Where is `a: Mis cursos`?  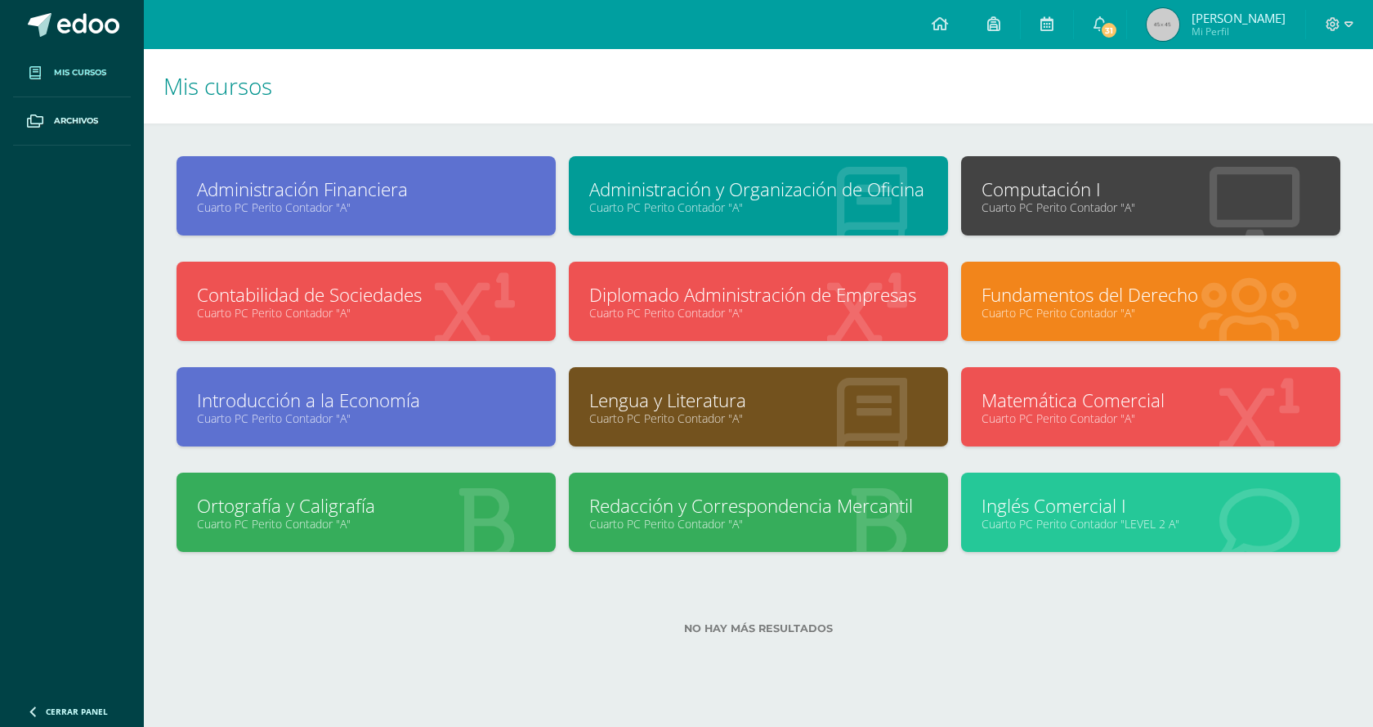 a: Mis cursos is located at coordinates (72, 73).